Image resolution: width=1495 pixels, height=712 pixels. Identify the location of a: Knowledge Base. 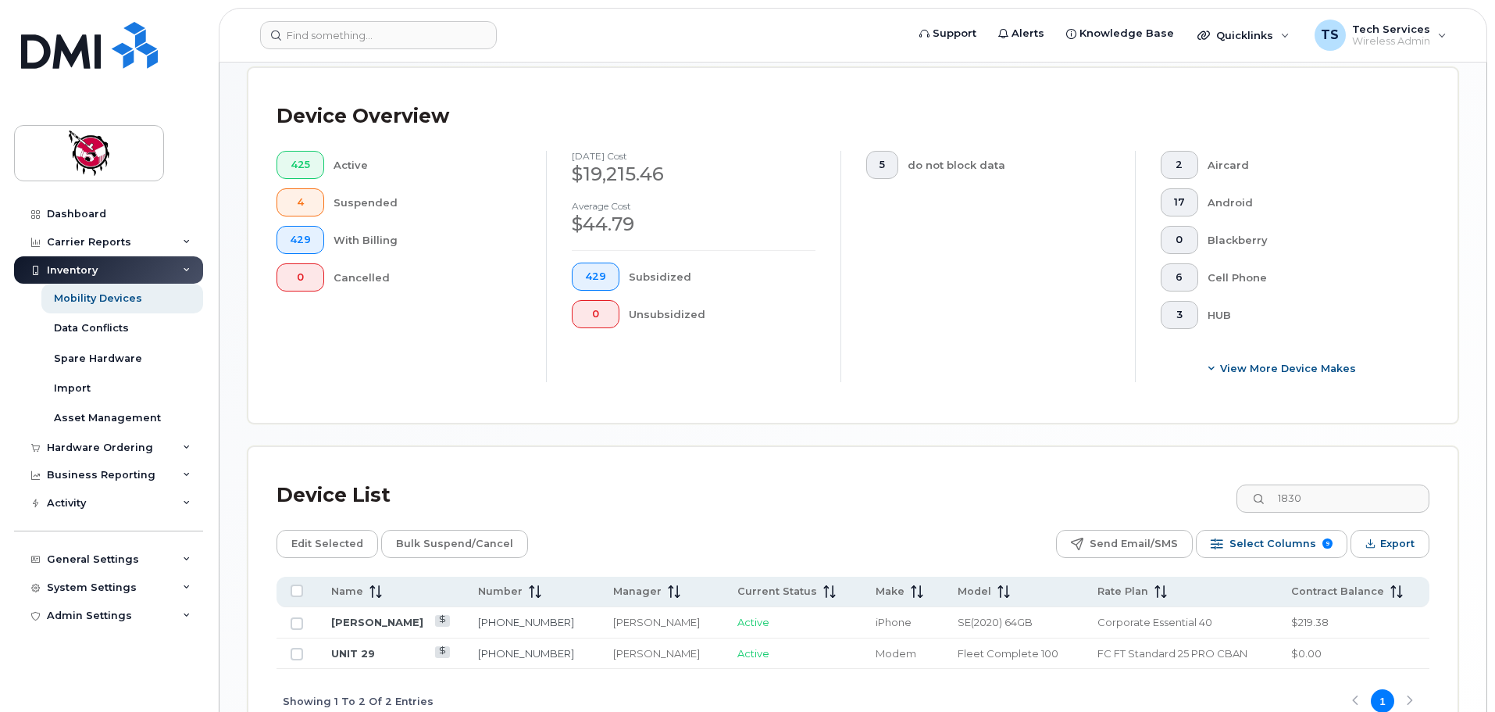
(1120, 34).